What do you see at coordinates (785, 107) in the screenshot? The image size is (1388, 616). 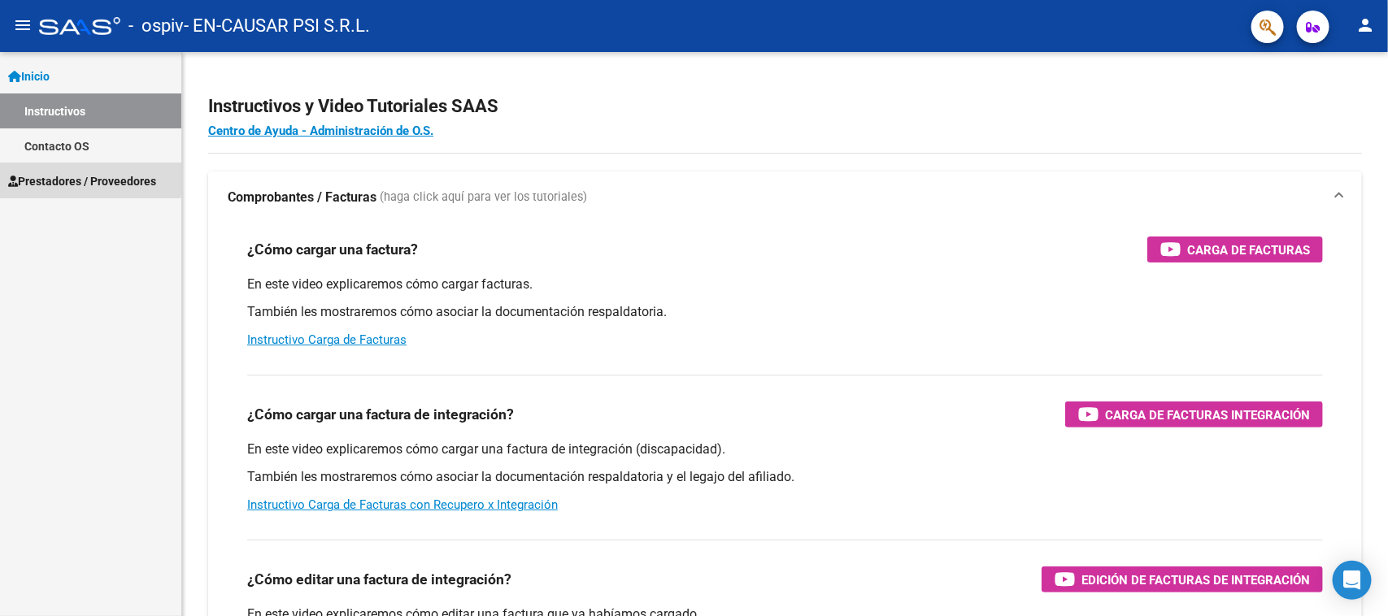 I see `h2: Instructivos y Video Tutoriales SAAS` at bounding box center [785, 107].